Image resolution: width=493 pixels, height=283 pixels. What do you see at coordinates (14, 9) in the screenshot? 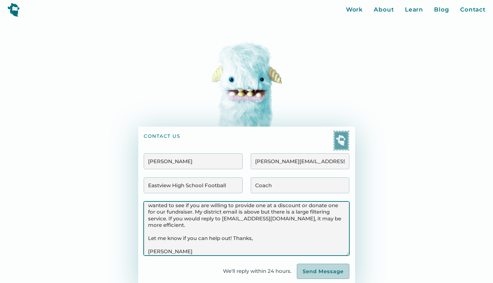
I see `img: yeti logo icon` at bounding box center [14, 9].